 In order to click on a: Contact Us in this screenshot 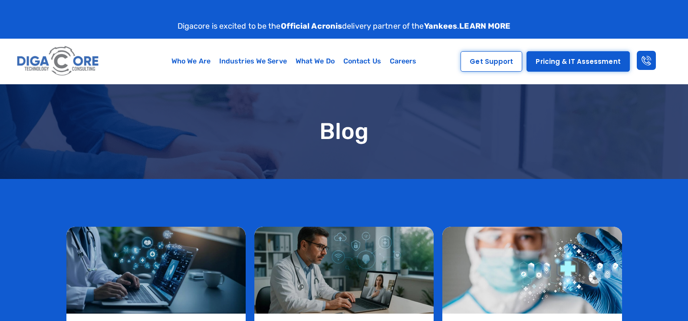, I will do `click(362, 61)`.